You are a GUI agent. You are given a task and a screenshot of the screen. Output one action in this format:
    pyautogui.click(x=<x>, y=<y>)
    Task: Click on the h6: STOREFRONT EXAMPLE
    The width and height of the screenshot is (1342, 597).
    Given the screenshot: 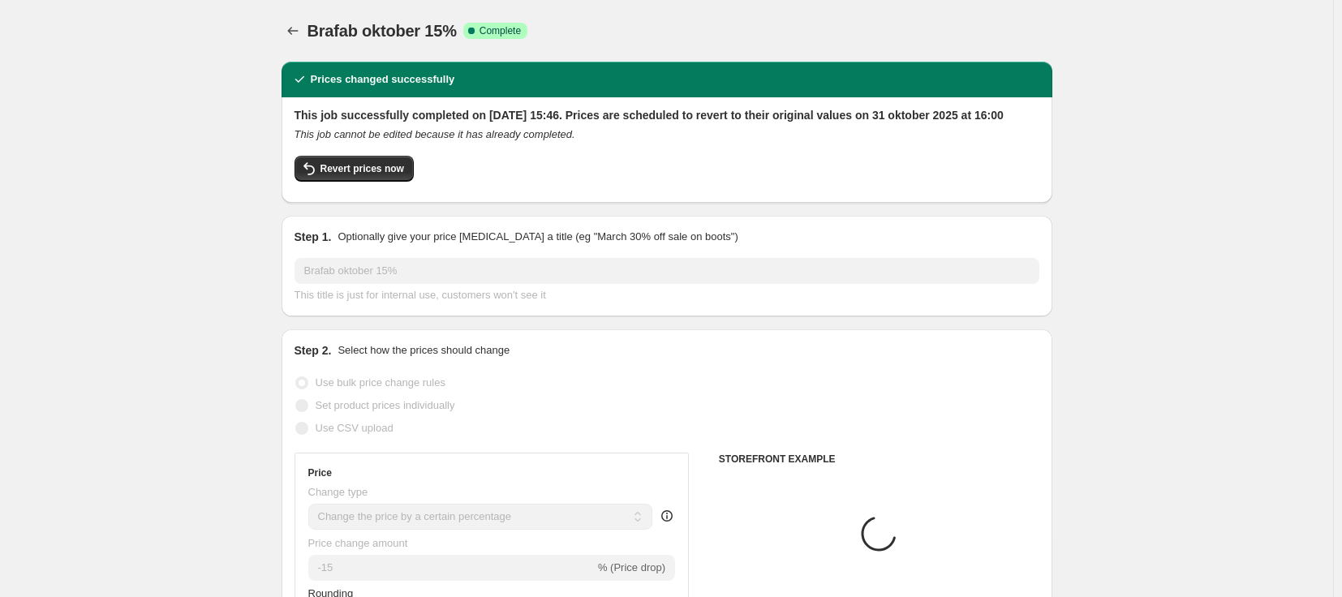 What is the action you would take?
    pyautogui.click(x=878, y=459)
    